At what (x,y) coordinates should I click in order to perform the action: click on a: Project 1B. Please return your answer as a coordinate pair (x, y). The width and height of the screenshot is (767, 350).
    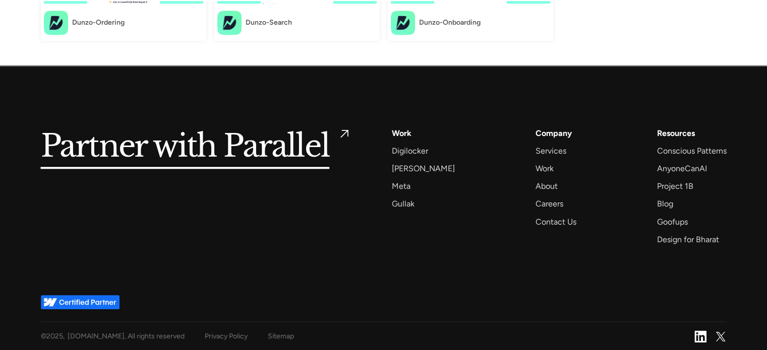
    Looking at the image, I should click on (674, 186).